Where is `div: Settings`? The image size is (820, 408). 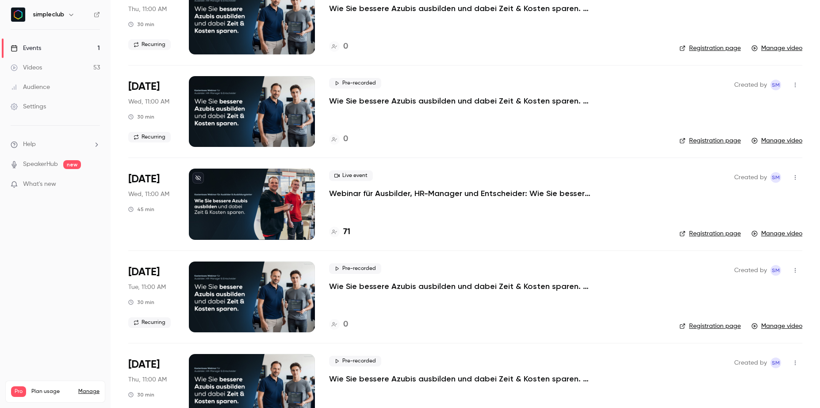
div: Settings is located at coordinates (28, 107).